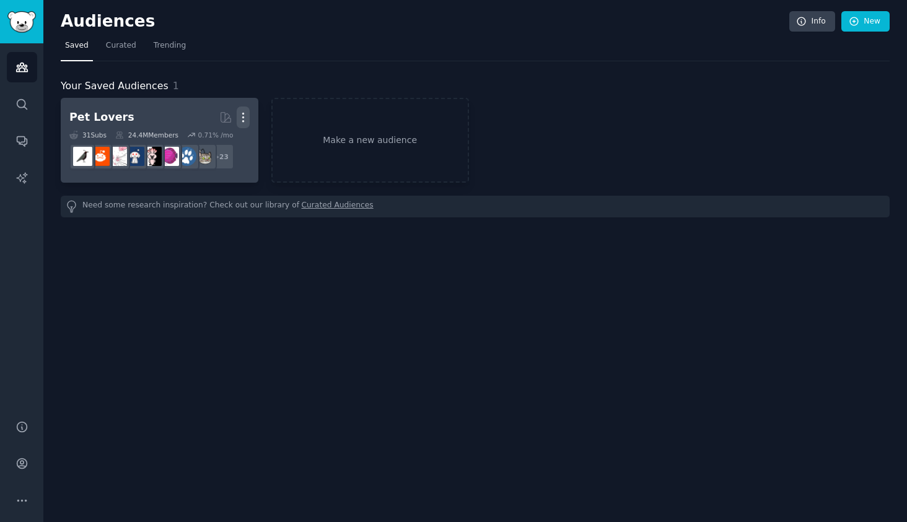 The width and height of the screenshot is (907, 522). Describe the element at coordinates (77, 46) in the screenshot. I see `span: Saved` at that location.